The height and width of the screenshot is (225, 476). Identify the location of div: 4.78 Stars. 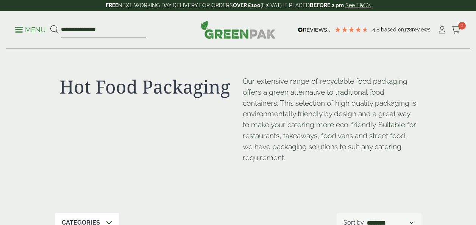
(351, 30).